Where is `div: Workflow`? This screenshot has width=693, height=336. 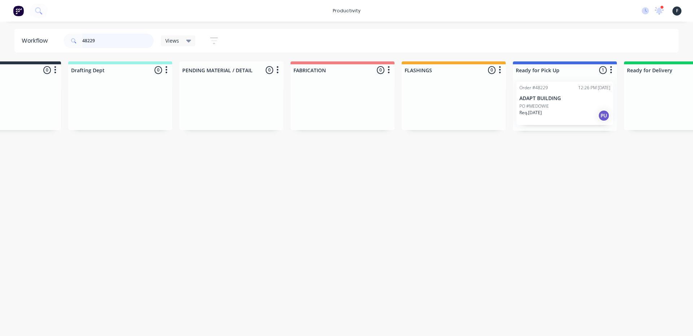 div: Workflow is located at coordinates (36, 41).